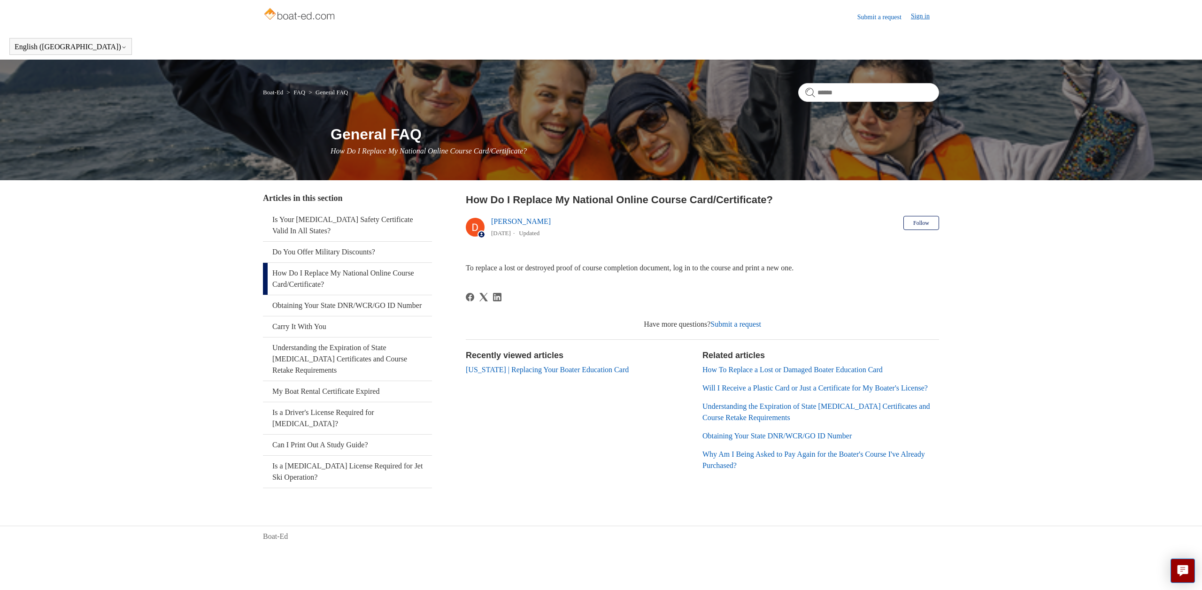  What do you see at coordinates (331, 92) in the screenshot?
I see `a: General FAQ` at bounding box center [331, 92].